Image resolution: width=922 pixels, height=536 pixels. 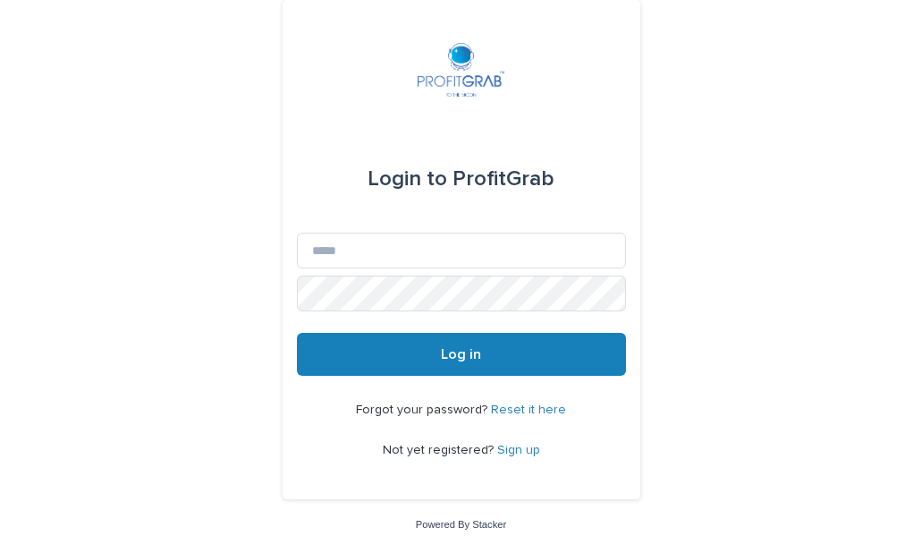 What do you see at coordinates (461, 354) in the screenshot?
I see `button: Log in` at bounding box center [461, 354].